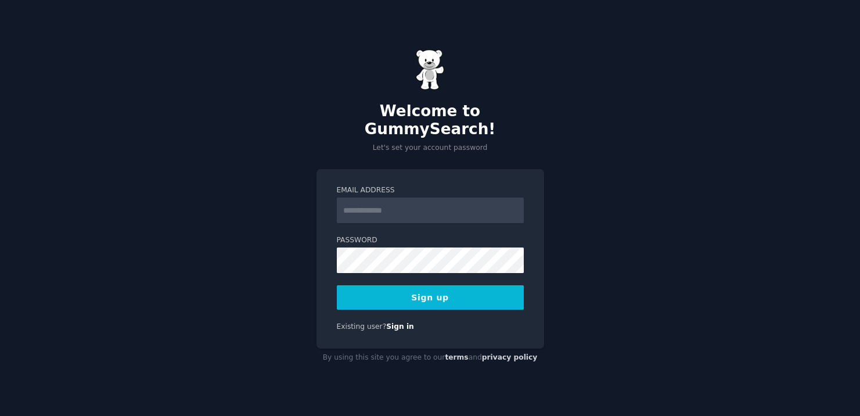  What do you see at coordinates (431, 70) in the screenshot?
I see `img: Gummy Bear` at bounding box center [431, 70].